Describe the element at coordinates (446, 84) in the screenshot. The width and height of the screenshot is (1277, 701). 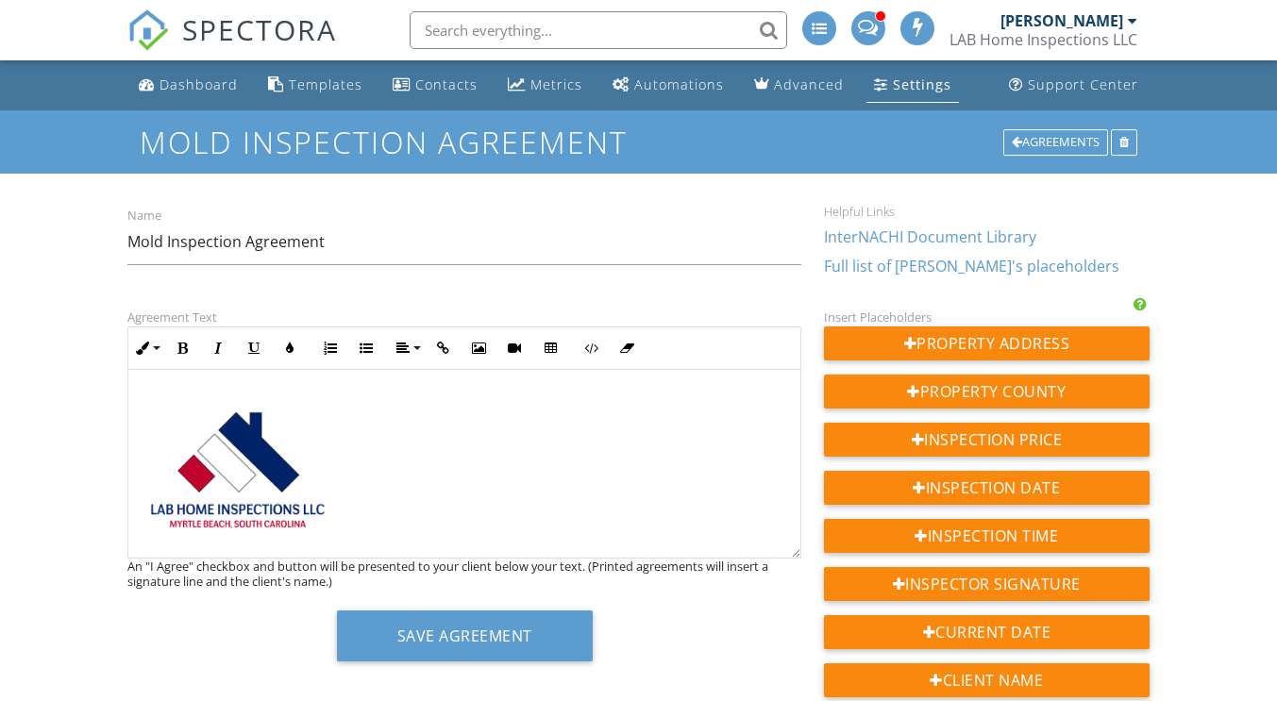
I see `div: Contacts` at that location.